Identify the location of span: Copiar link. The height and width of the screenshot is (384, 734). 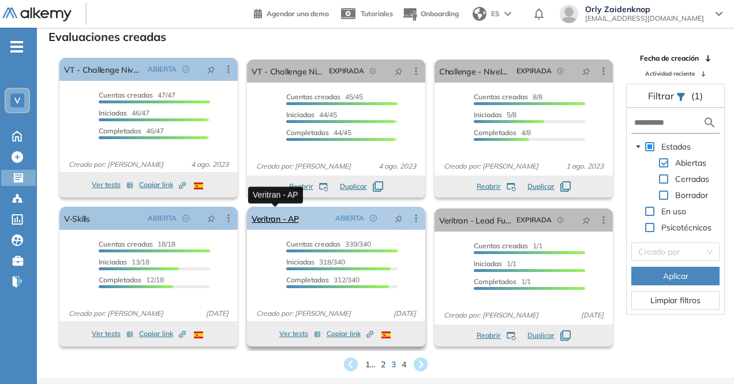
(162, 334).